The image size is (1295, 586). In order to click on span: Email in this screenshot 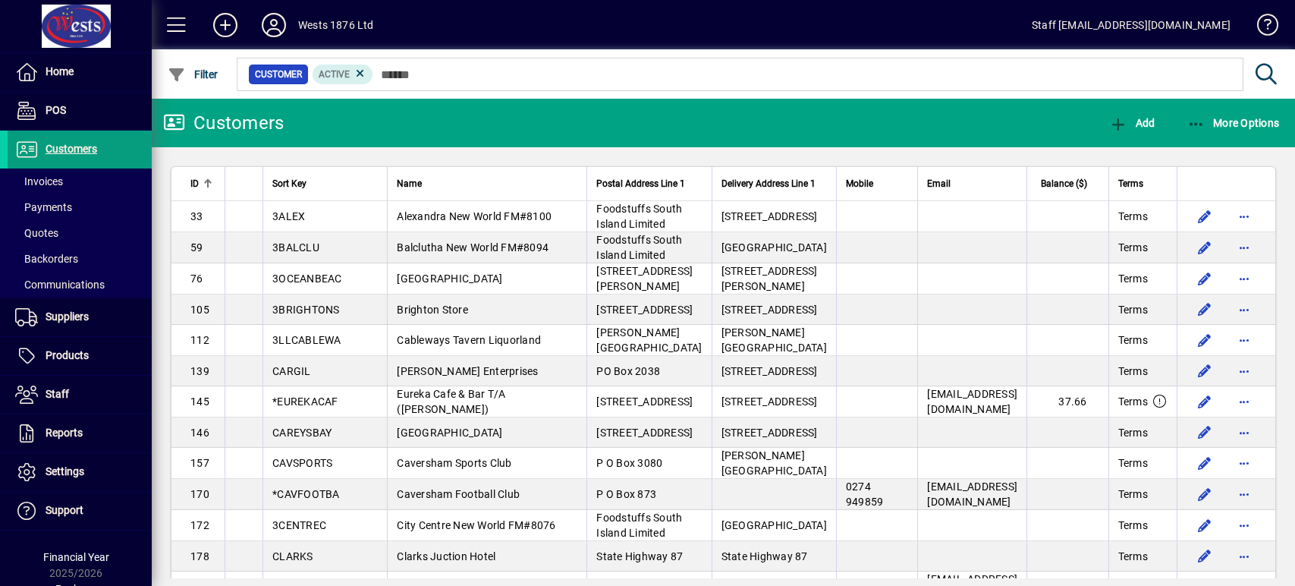, I will do `click(938, 184)`.